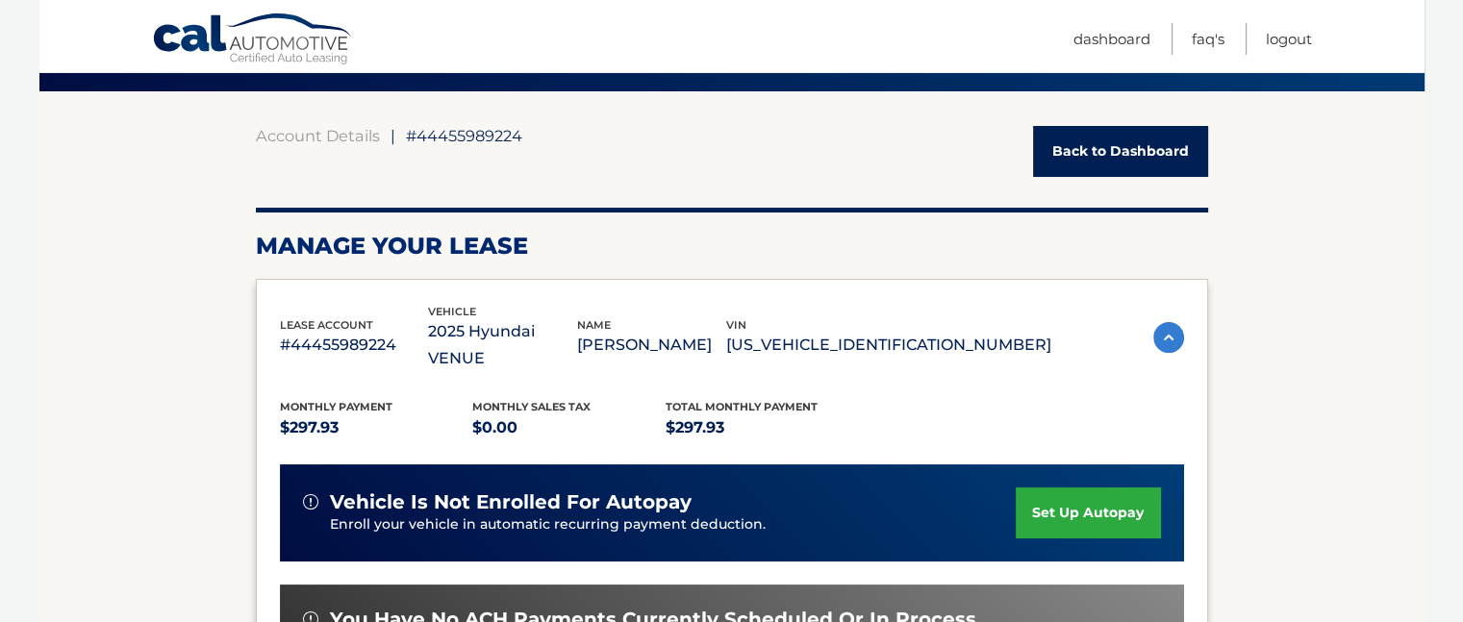 This screenshot has height=622, width=1463. I want to click on img: accordion-active.svg, so click(1169, 338).